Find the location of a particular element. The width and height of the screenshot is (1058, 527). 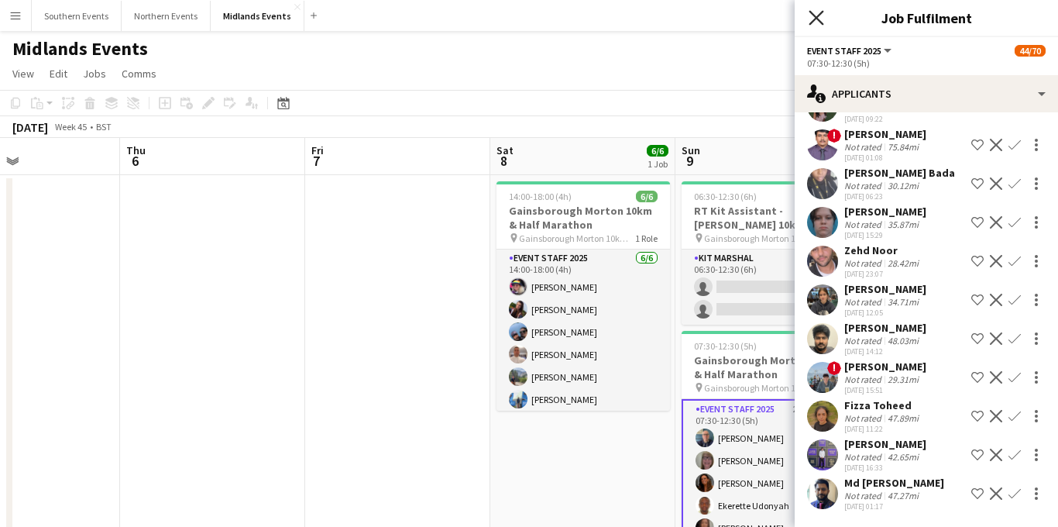

span: 07:30-12:30 (5h) is located at coordinates (725, 345).